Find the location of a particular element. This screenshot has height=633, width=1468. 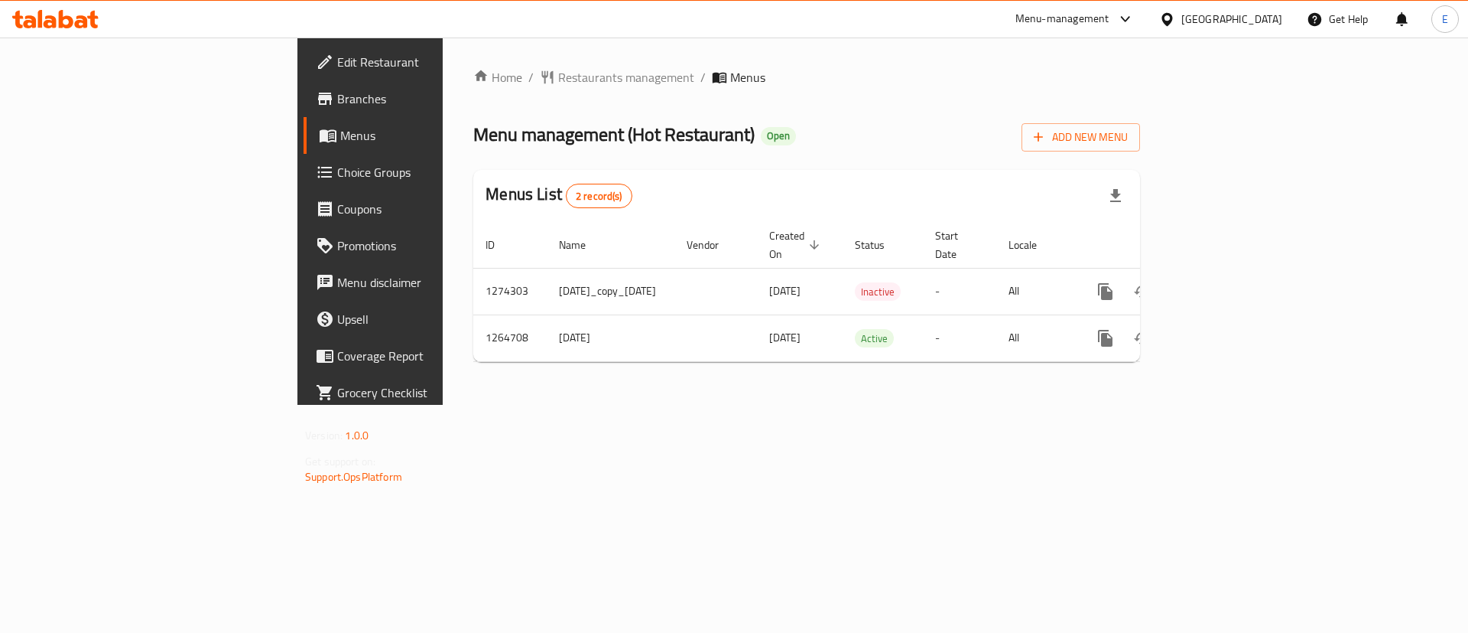

div: Open is located at coordinates (779, 136).